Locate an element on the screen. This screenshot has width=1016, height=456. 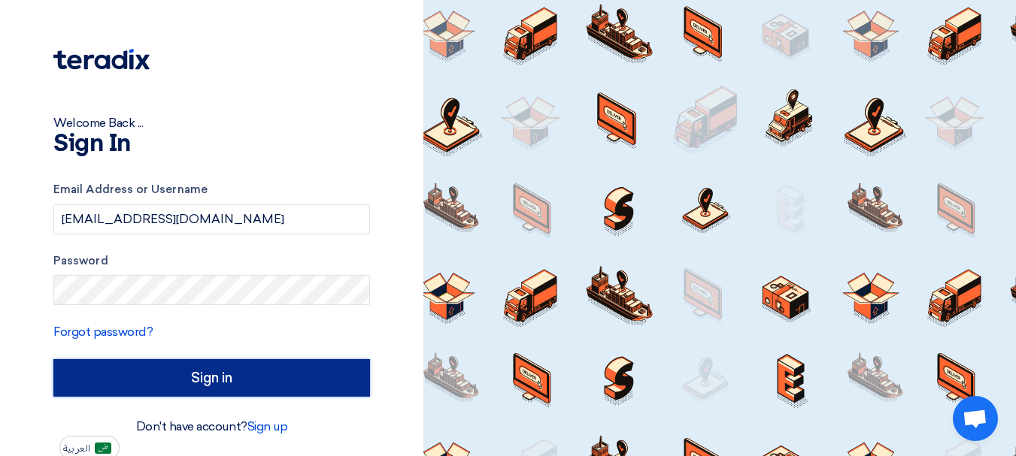
a: Forgot password? is located at coordinates (103, 332).